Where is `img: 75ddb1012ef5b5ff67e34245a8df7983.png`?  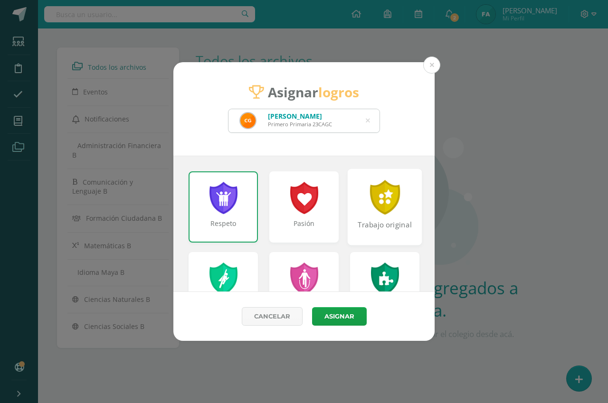 img: 75ddb1012ef5b5ff67e34245a8df7983.png is located at coordinates (248, 121).